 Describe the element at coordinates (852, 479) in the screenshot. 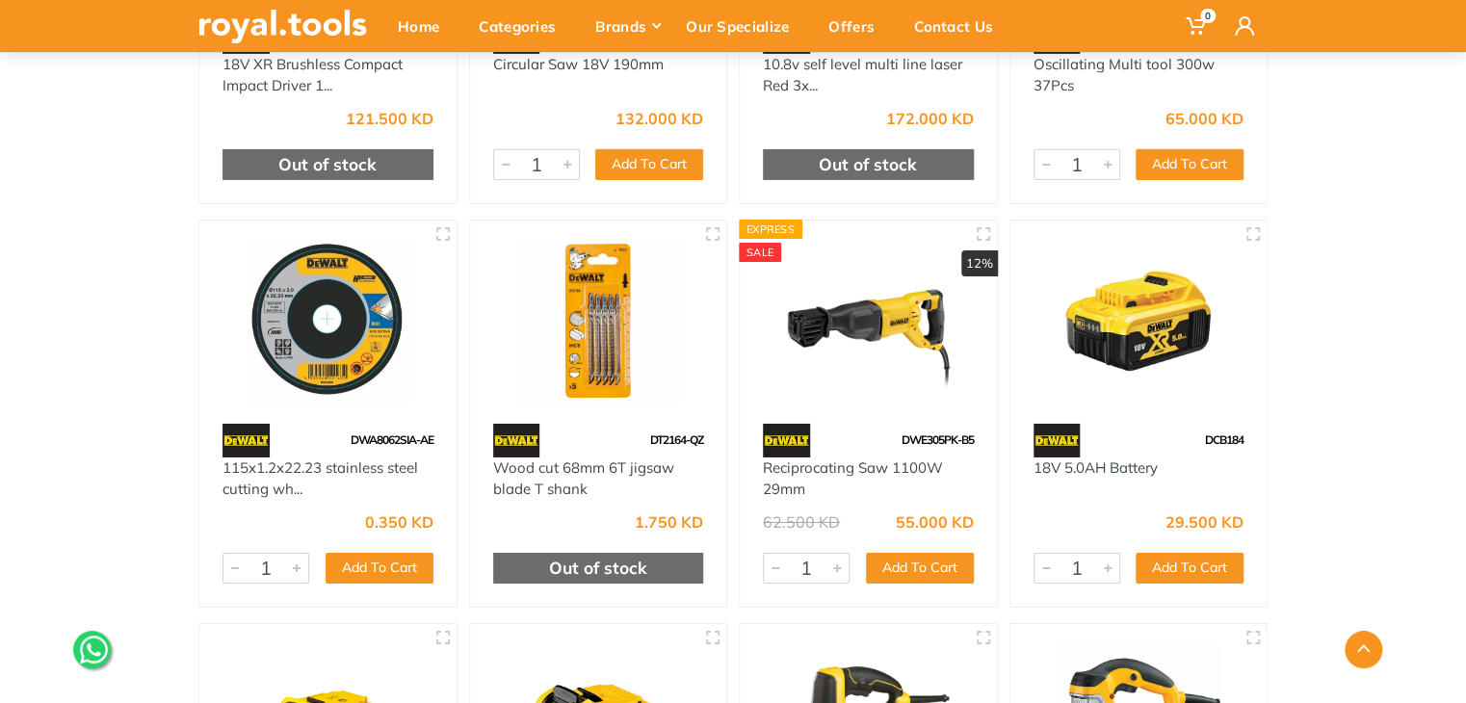

I see `a: Reciprocating Saw 1100W 29mm` at that location.